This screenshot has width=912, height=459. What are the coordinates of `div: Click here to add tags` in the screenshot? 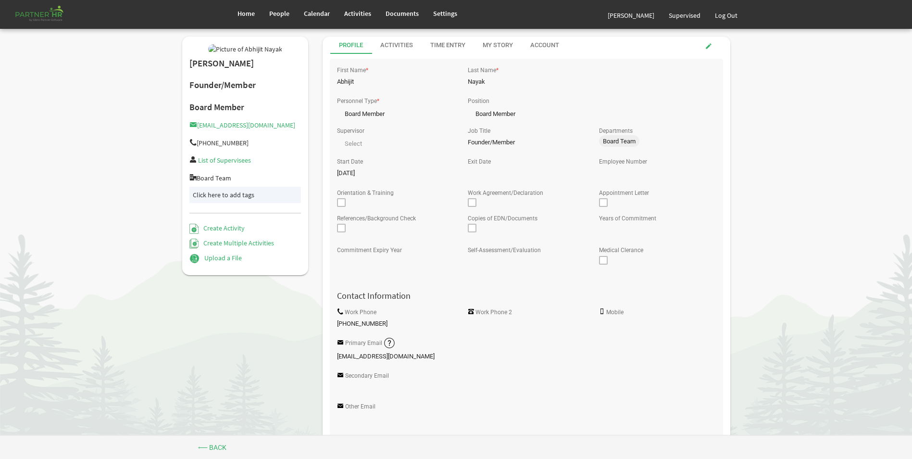 It's located at (245, 195).